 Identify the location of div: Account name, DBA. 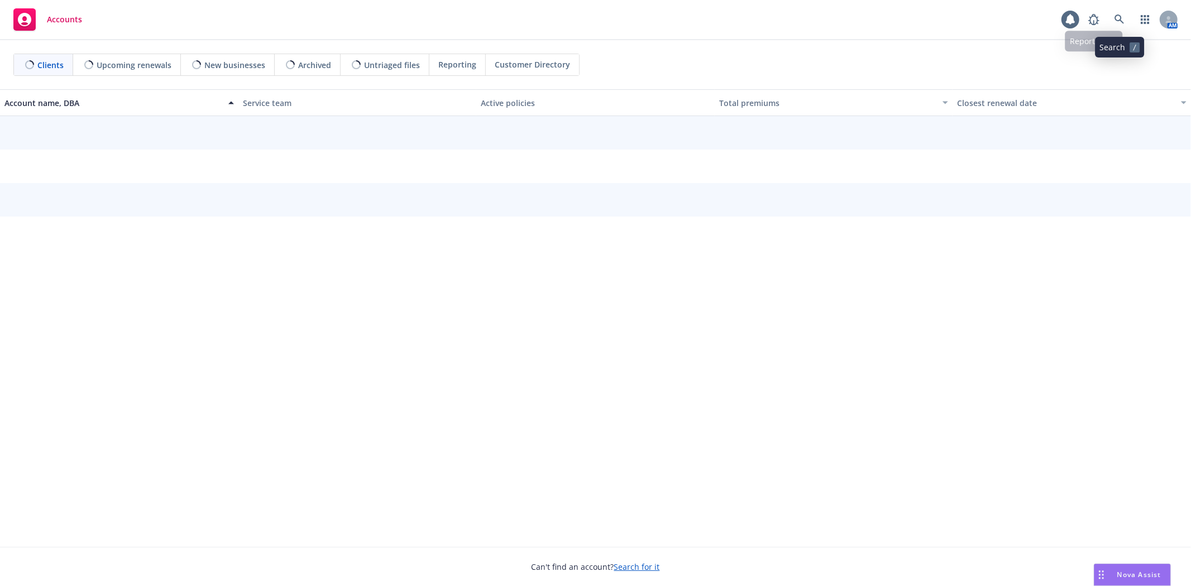
(113, 103).